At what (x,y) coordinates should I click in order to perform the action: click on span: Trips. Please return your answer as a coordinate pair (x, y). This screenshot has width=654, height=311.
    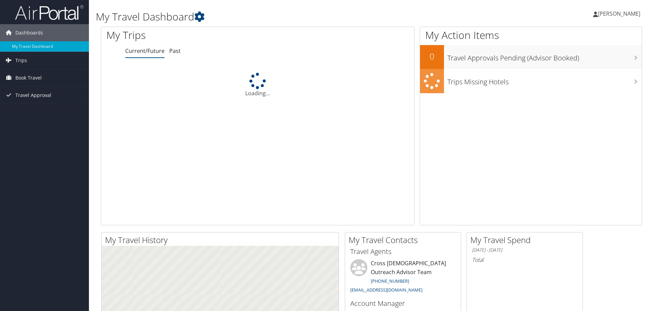
    Looking at the image, I should click on (21, 61).